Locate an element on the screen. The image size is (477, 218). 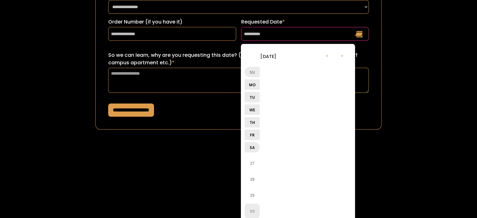
li: Fr is located at coordinates (252, 135).